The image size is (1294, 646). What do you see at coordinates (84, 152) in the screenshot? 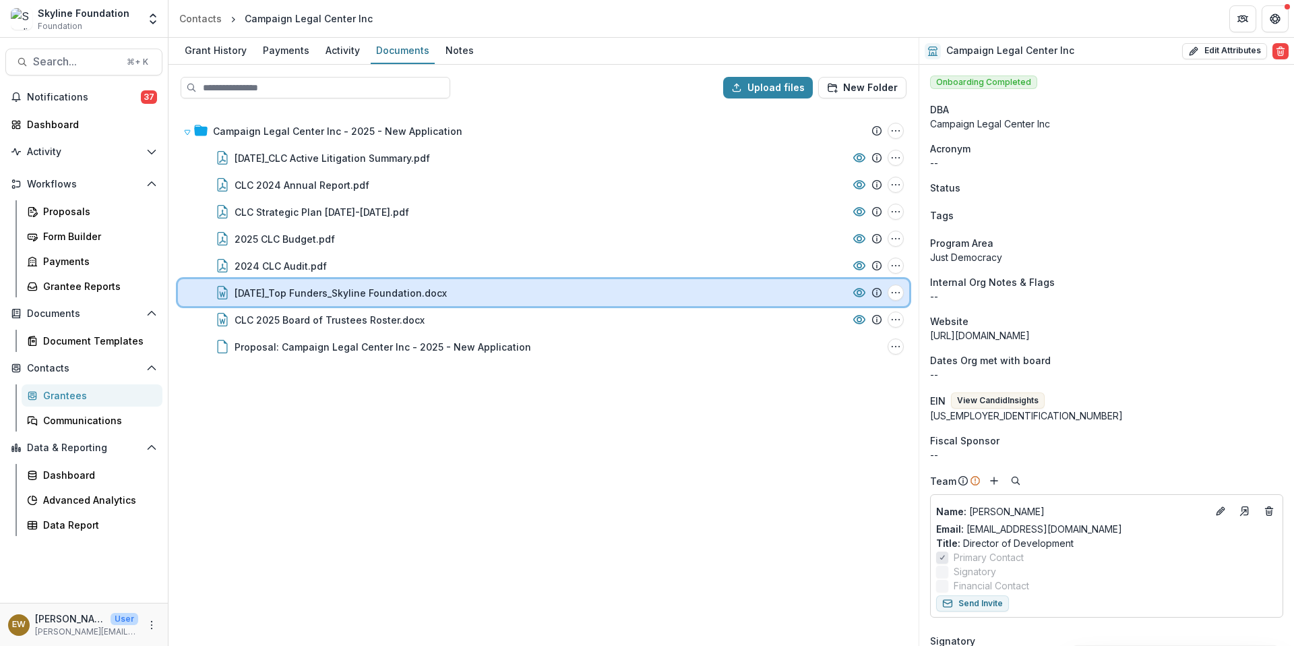
I see `span: Activity` at bounding box center [84, 152].